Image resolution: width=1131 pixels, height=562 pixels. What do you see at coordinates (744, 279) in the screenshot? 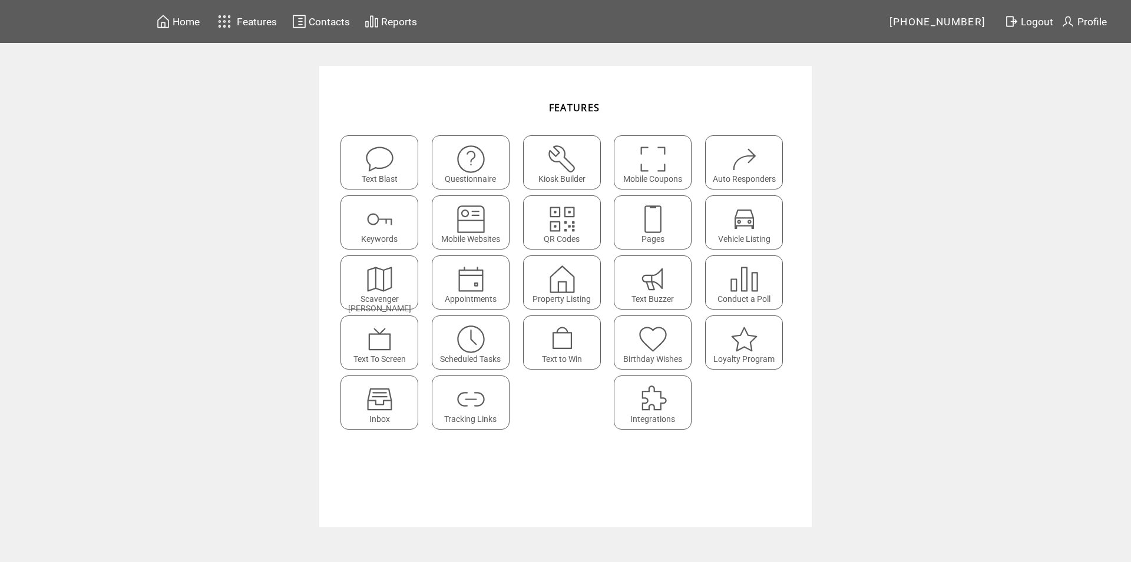
I see `img: poll.svg` at bounding box center [744, 279].